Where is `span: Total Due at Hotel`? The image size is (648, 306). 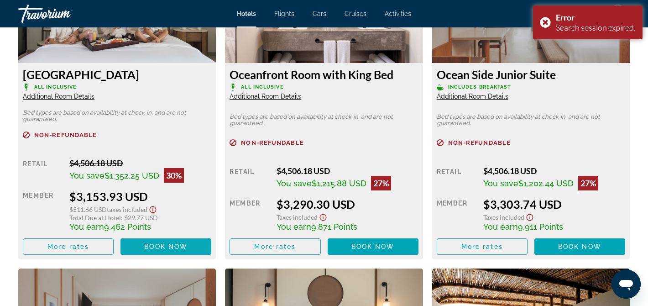 span: Total Due at Hotel is located at coordinates (95, 217).